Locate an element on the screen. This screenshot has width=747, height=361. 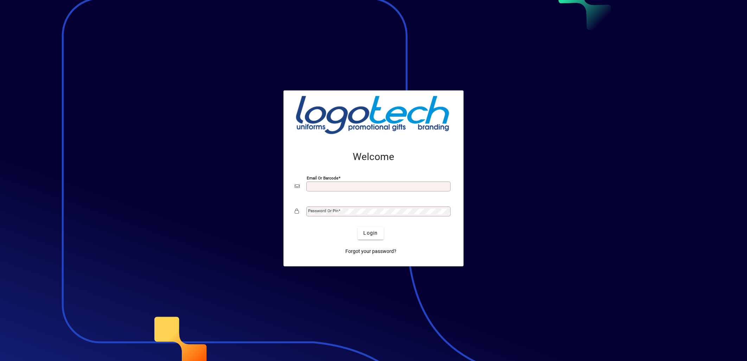
h2: Welcome is located at coordinates (373, 157).